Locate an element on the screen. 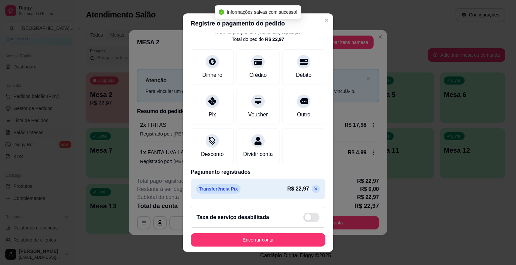  div: Outro is located at coordinates (303, 115).